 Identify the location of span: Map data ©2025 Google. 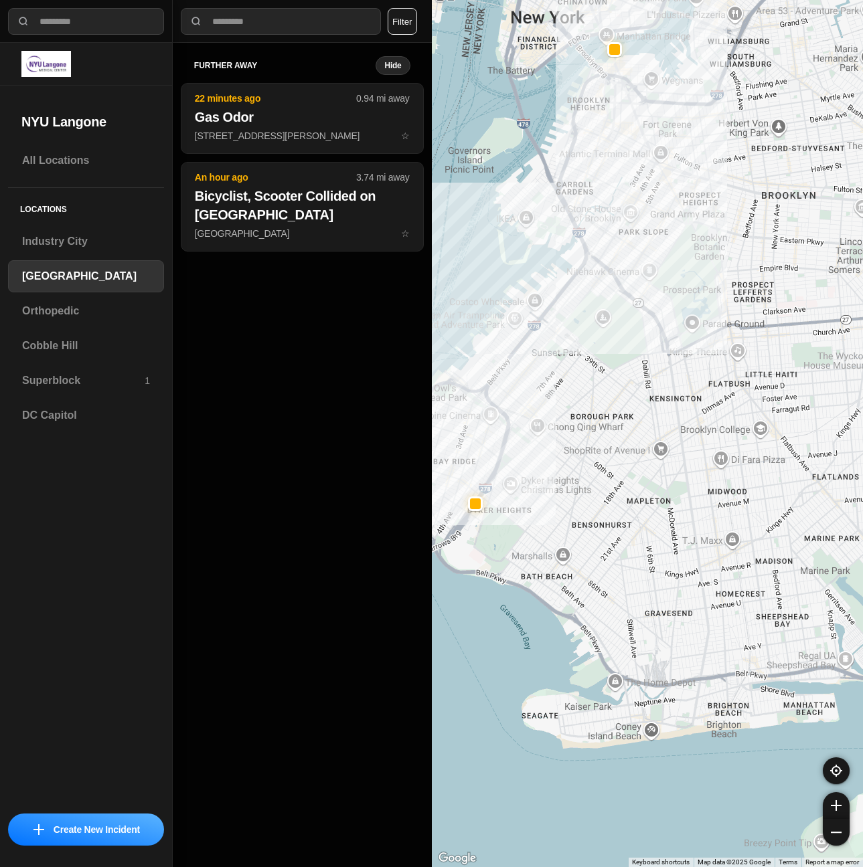
(733, 862).